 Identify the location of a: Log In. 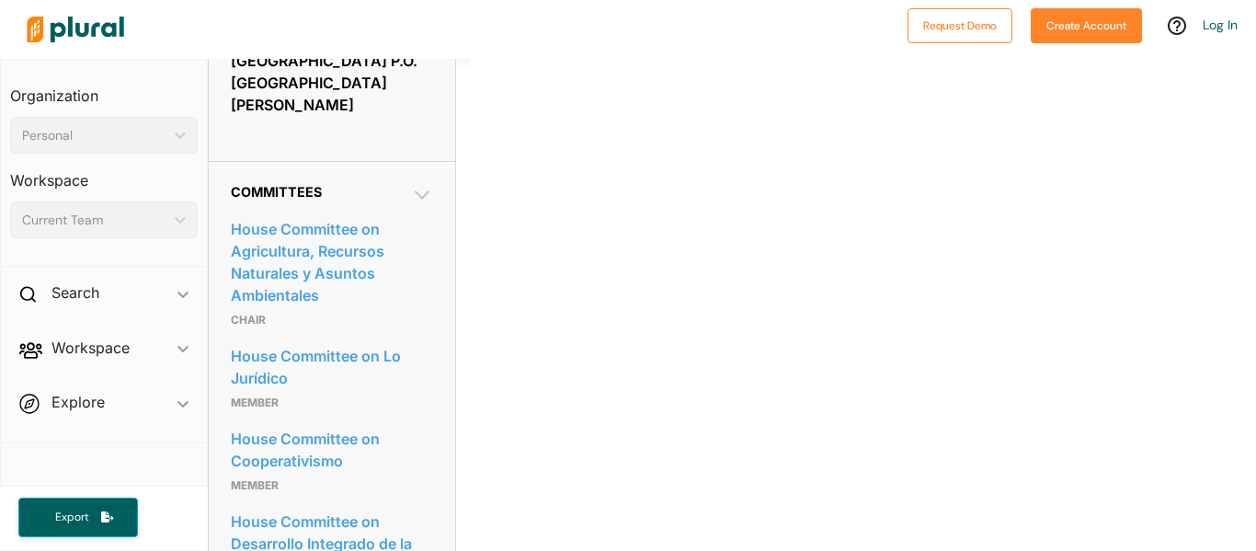
(1220, 25).